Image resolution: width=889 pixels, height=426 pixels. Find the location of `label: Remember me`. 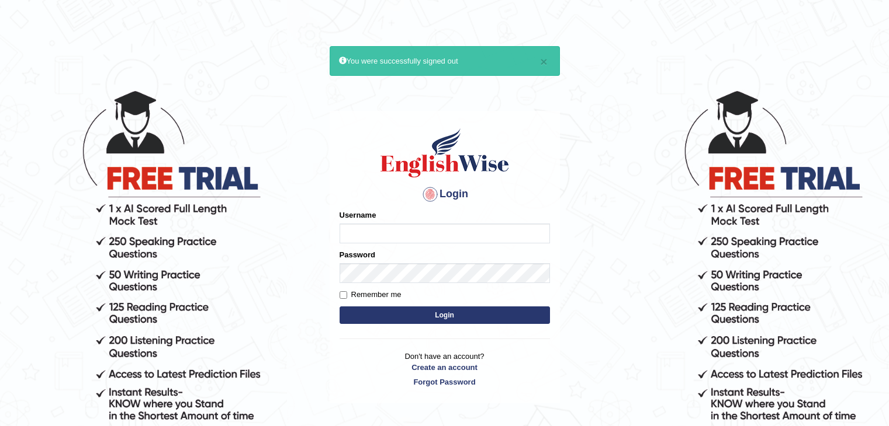

label: Remember me is located at coordinates (370, 295).